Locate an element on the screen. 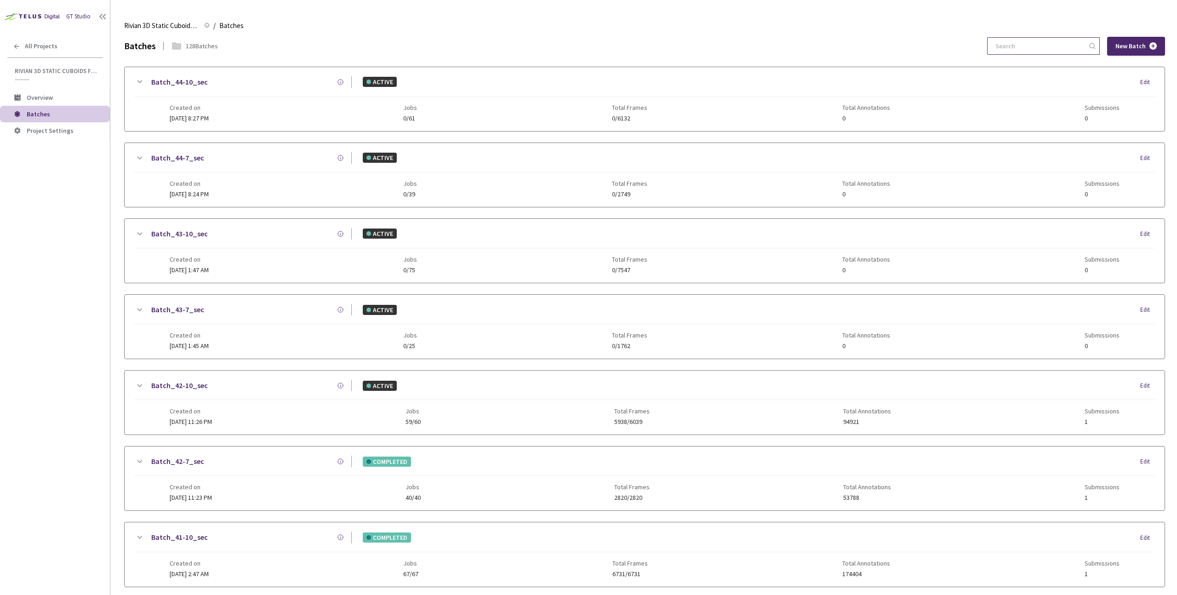 The image size is (1177, 595). span: 0/6132 is located at coordinates (629, 118).